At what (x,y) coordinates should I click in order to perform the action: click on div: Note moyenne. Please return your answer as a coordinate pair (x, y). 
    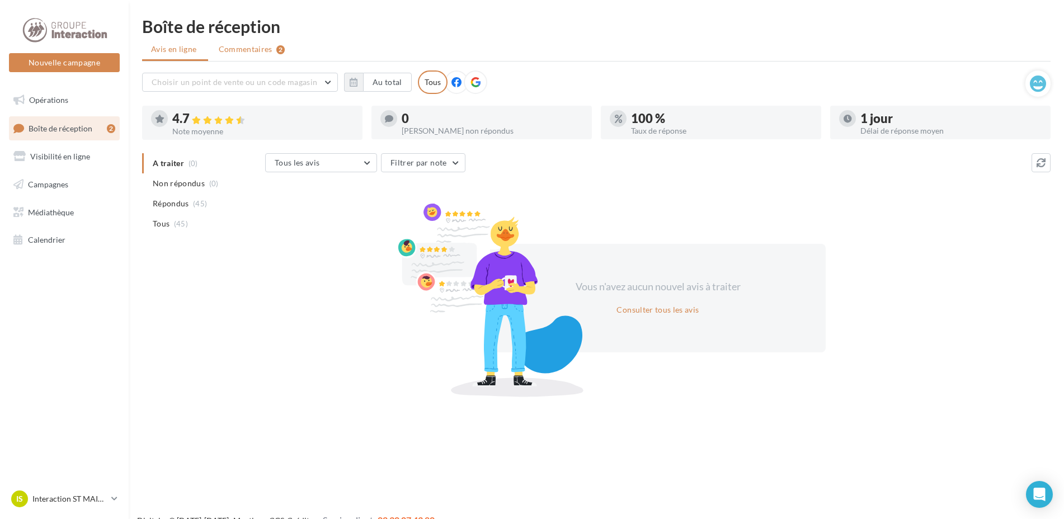
    Looking at the image, I should click on (263, 132).